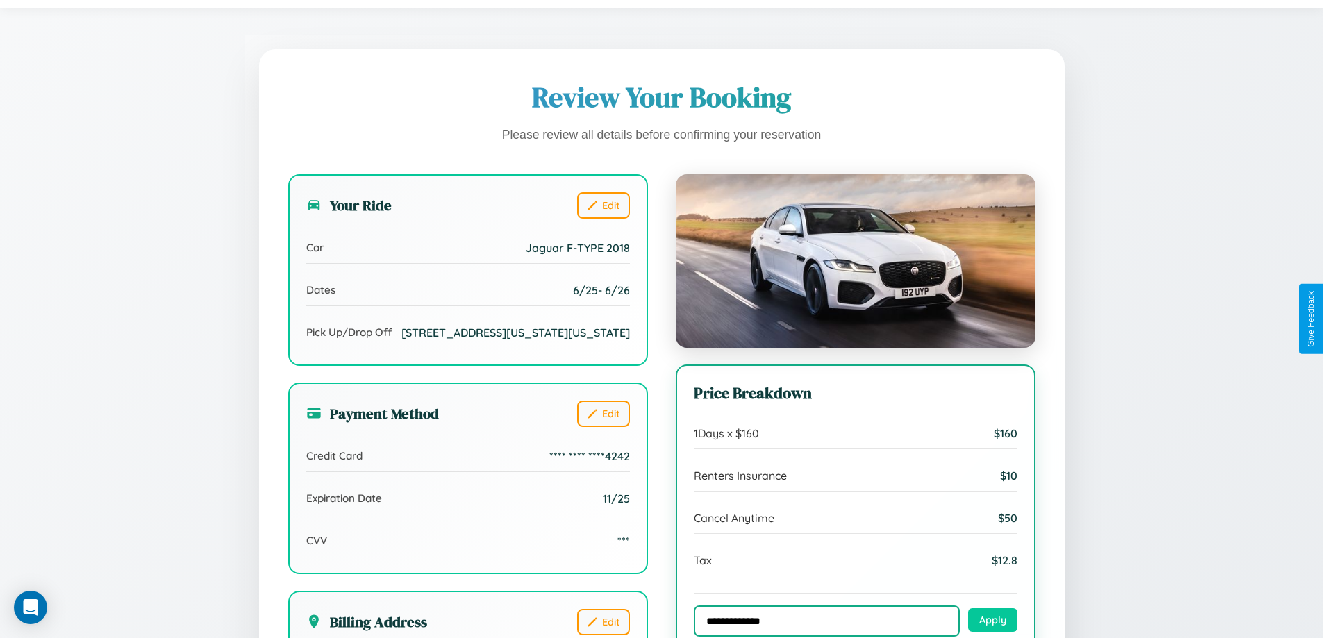 The width and height of the screenshot is (1323, 638). What do you see at coordinates (726, 433) in the screenshot?
I see `span: 1 Days x $ 160` at bounding box center [726, 433].